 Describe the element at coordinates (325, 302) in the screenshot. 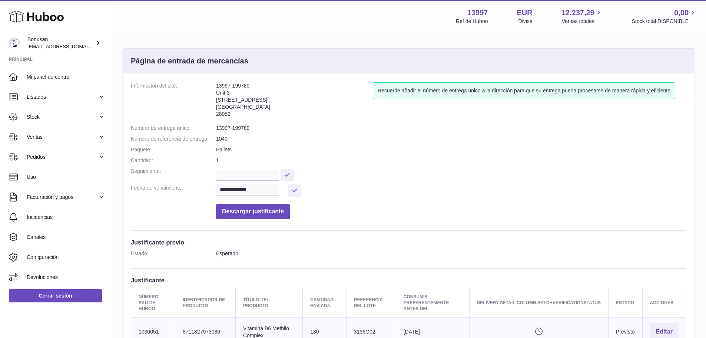

I see `th: Cantidad enviada` at that location.